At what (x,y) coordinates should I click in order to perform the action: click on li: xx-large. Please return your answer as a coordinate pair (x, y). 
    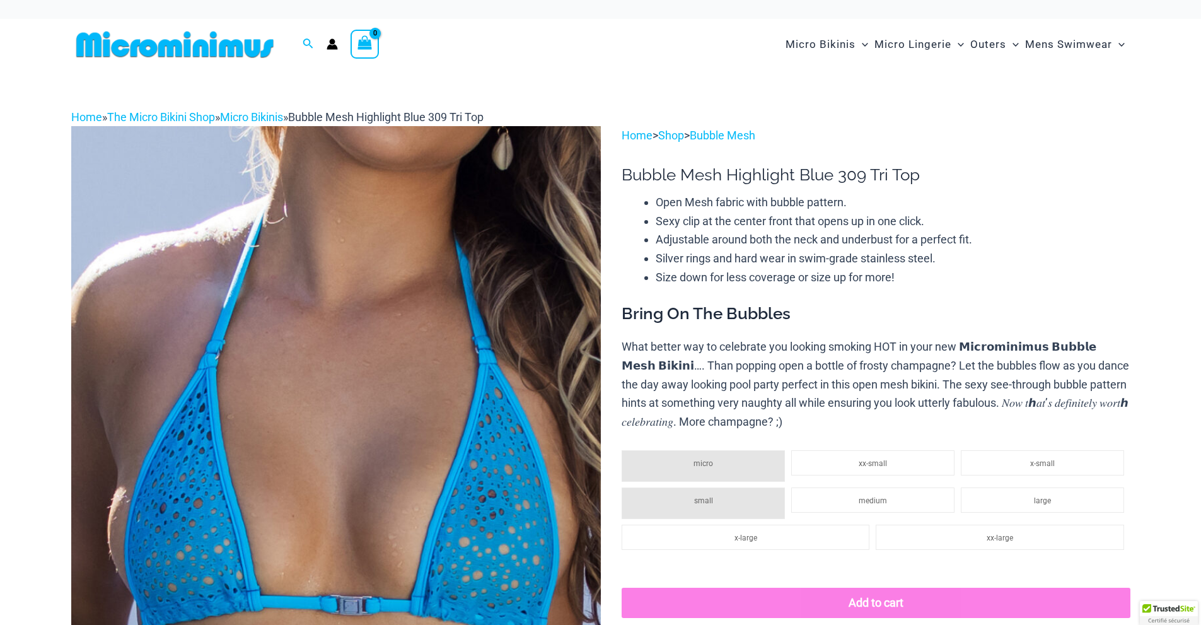
    Looking at the image, I should click on (999, 537).